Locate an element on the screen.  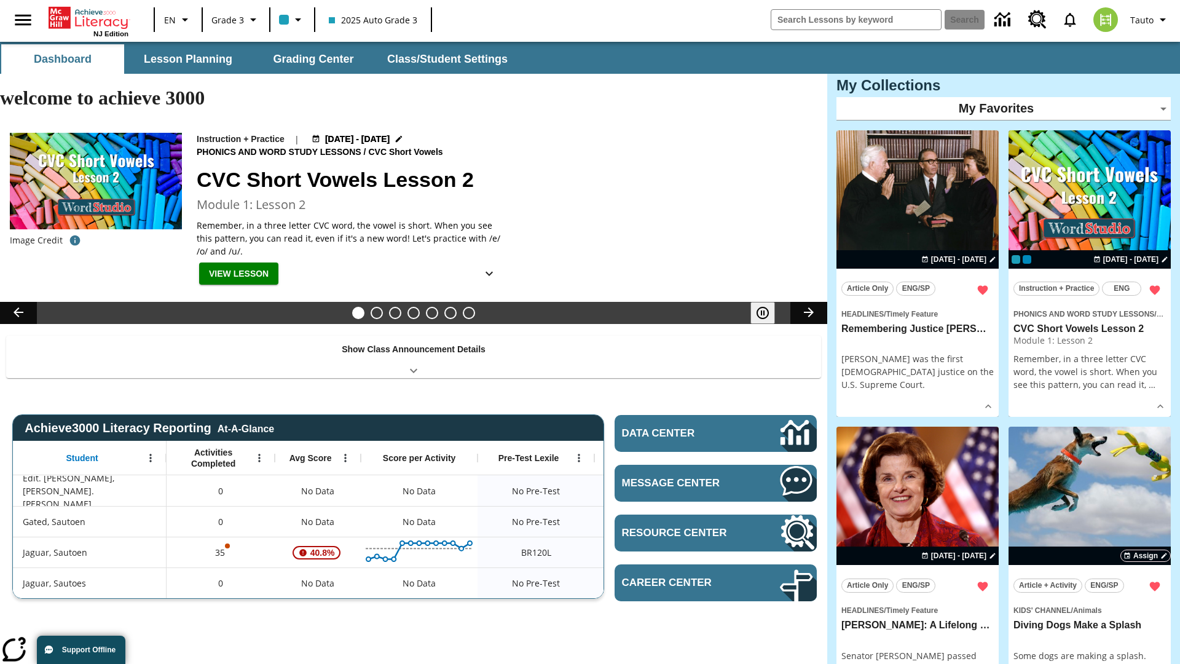
span: ENG is located at coordinates (1122, 288).